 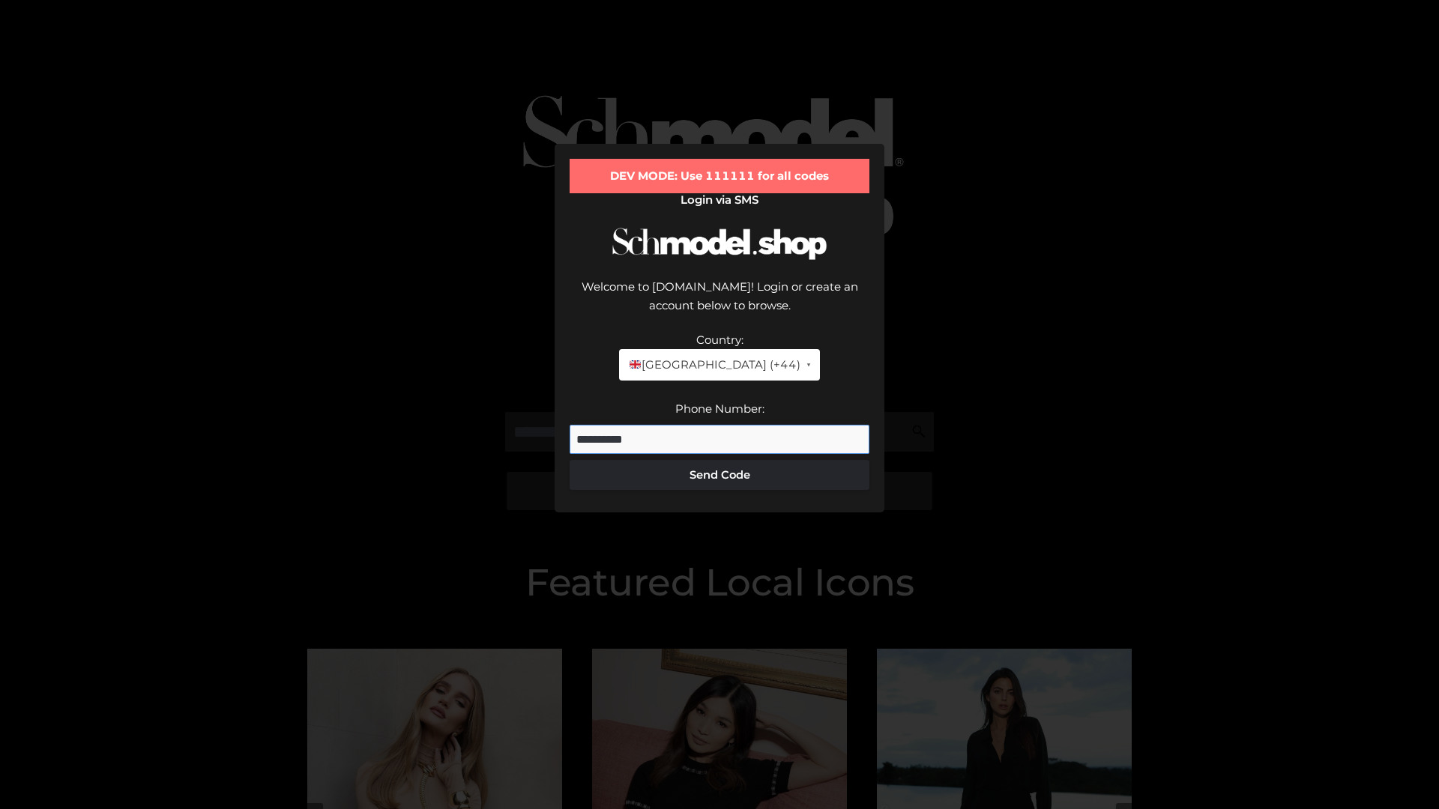 What do you see at coordinates (719, 339) in the screenshot?
I see `label: Country:` at bounding box center [719, 339].